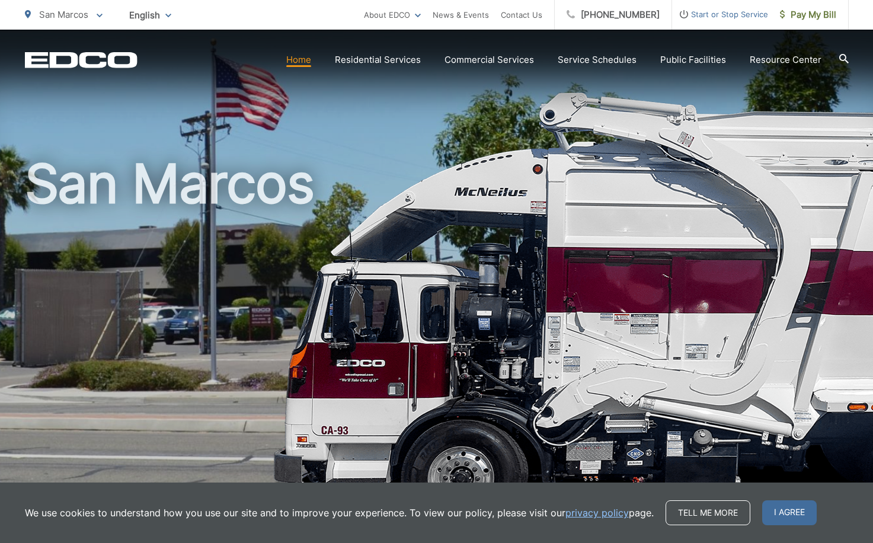  Describe the element at coordinates (785, 60) in the screenshot. I see `a: Resource Center` at that location.